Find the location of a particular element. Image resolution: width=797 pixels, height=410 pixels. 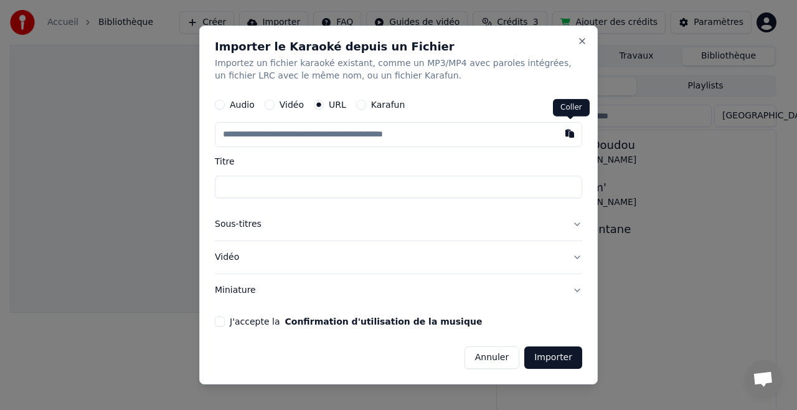

button: Vidéo is located at coordinates (398, 257).